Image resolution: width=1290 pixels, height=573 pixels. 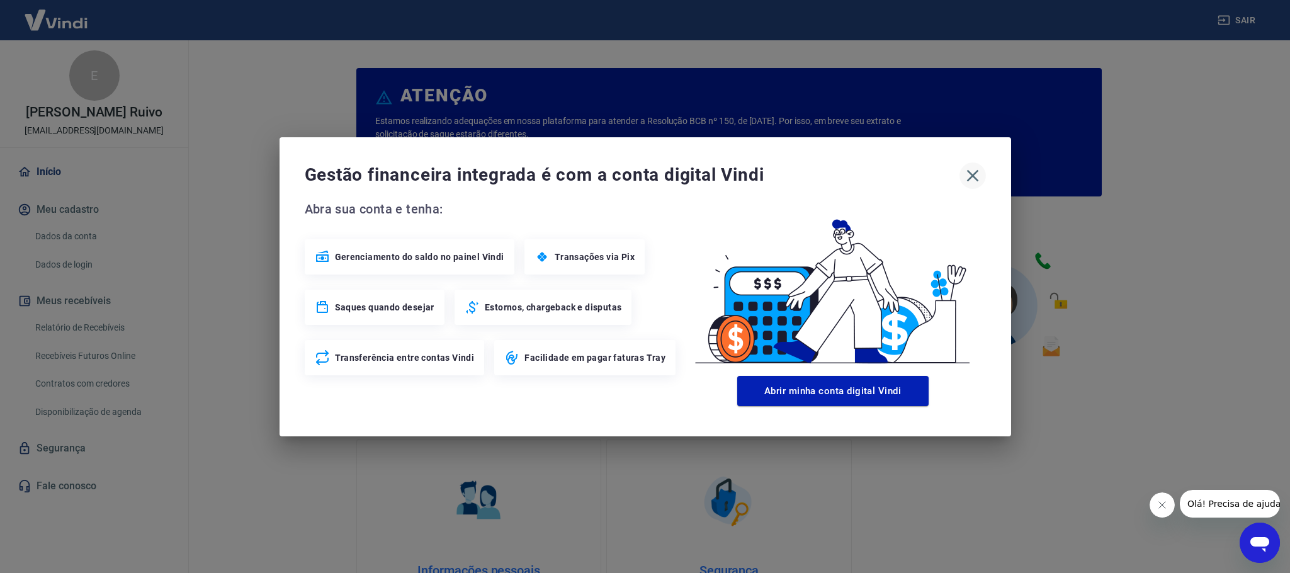 What do you see at coordinates (405, 358) in the screenshot?
I see `span: Transferência entre contas Vindi` at bounding box center [405, 358].